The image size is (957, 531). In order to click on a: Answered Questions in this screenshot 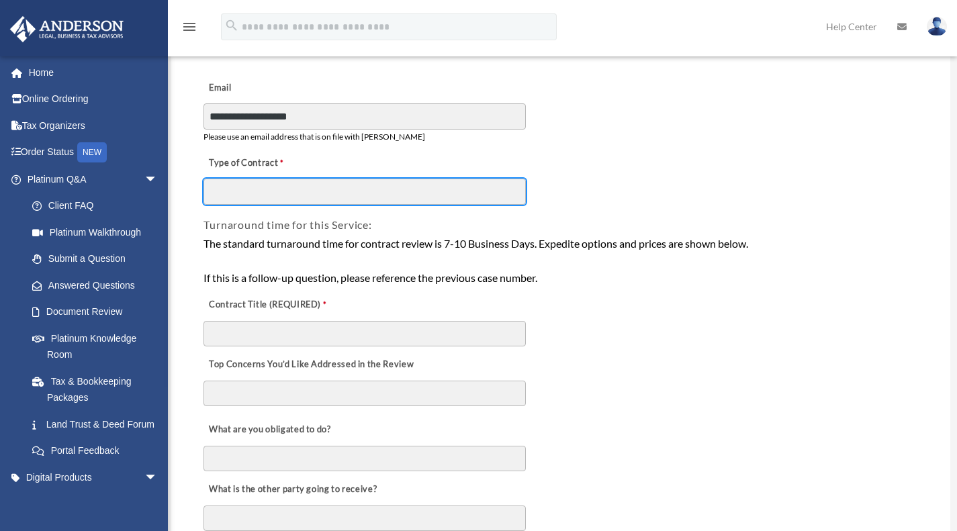, I will do `click(98, 285)`.